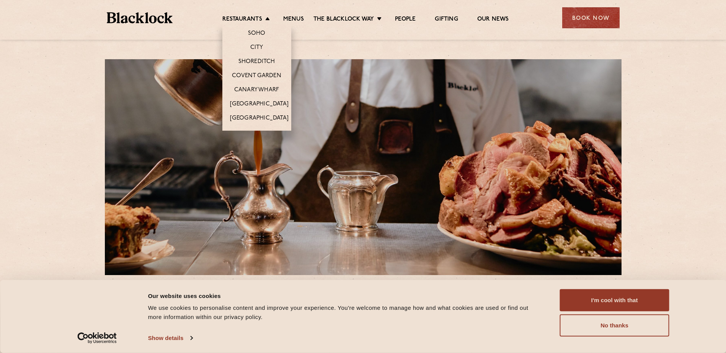 The image size is (726, 353). What do you see at coordinates (170, 339) in the screenshot?
I see `a: Show details` at bounding box center [170, 339].